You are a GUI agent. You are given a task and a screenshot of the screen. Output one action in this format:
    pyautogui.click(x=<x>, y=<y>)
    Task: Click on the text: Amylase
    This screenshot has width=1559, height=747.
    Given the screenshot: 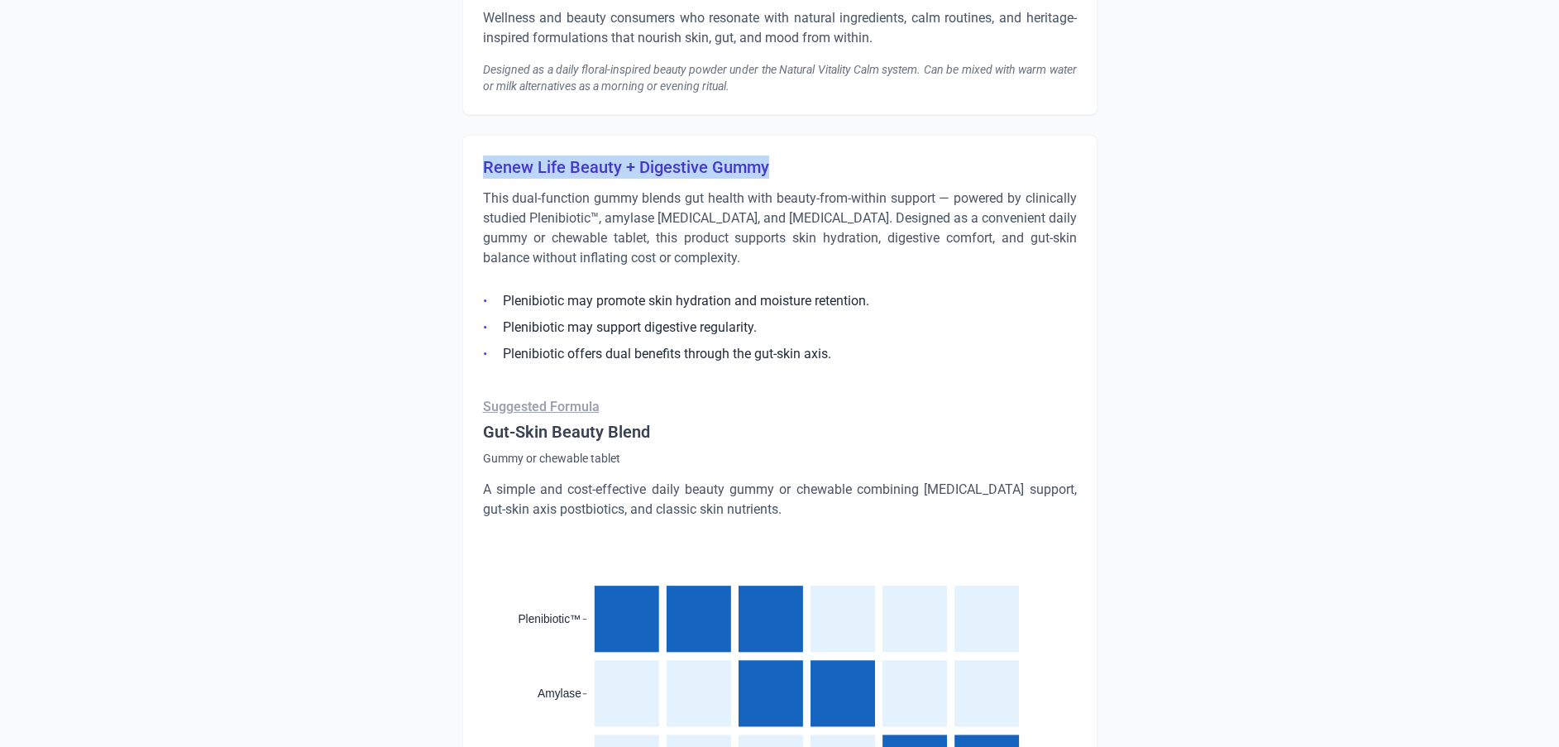 What is the action you would take?
    pyautogui.click(x=559, y=693)
    